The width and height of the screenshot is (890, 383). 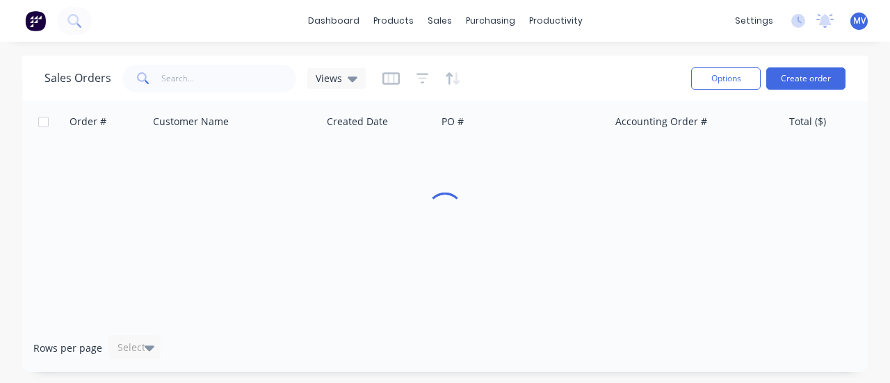 I want to click on a: dashboard, so click(x=334, y=21).